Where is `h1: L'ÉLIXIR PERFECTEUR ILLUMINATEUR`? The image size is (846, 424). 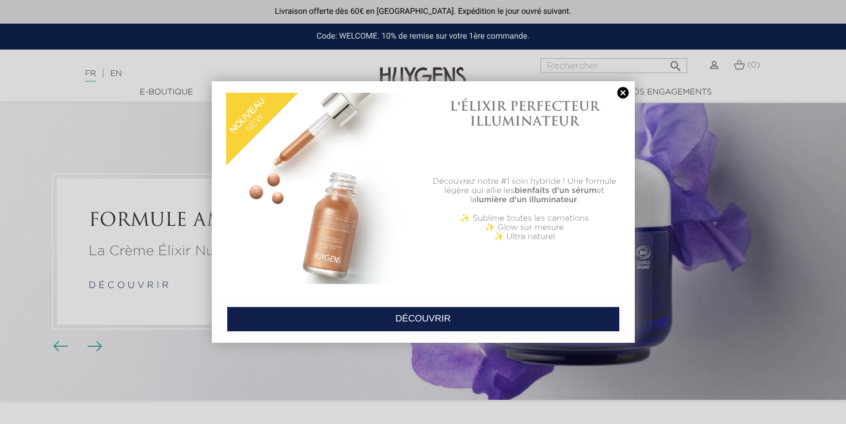
h1: L'ÉLIXIR PERFECTEUR ILLUMINATEUR is located at coordinates (524, 113).